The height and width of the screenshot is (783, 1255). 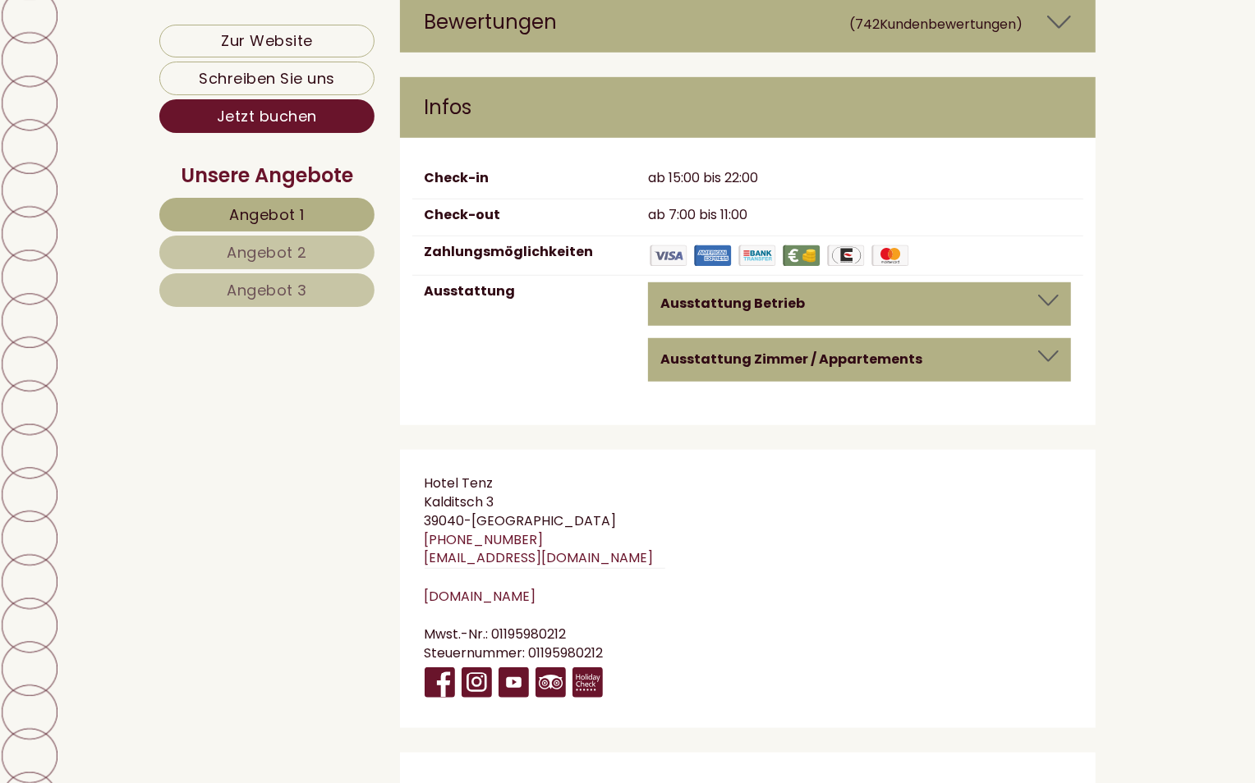 I want to click on div: Hotel Tenz, so click(x=154, y=57).